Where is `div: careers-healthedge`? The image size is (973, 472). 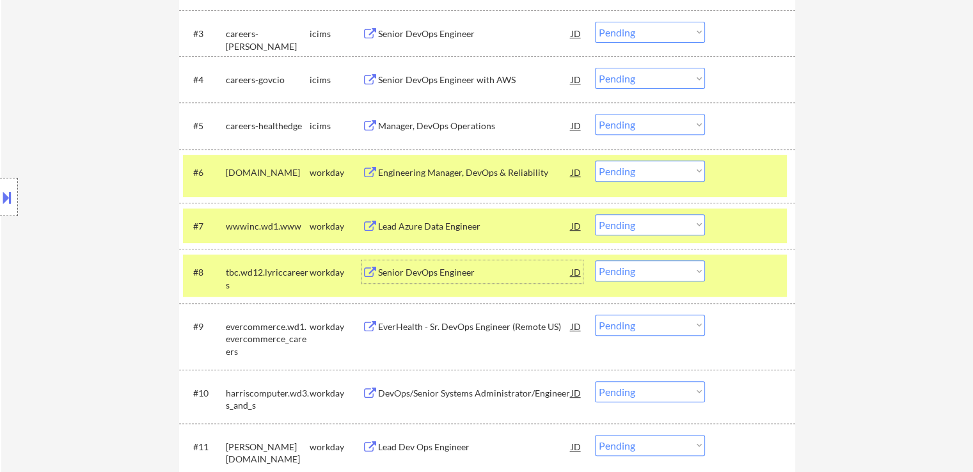
div: careers-healthedge is located at coordinates (267, 126).